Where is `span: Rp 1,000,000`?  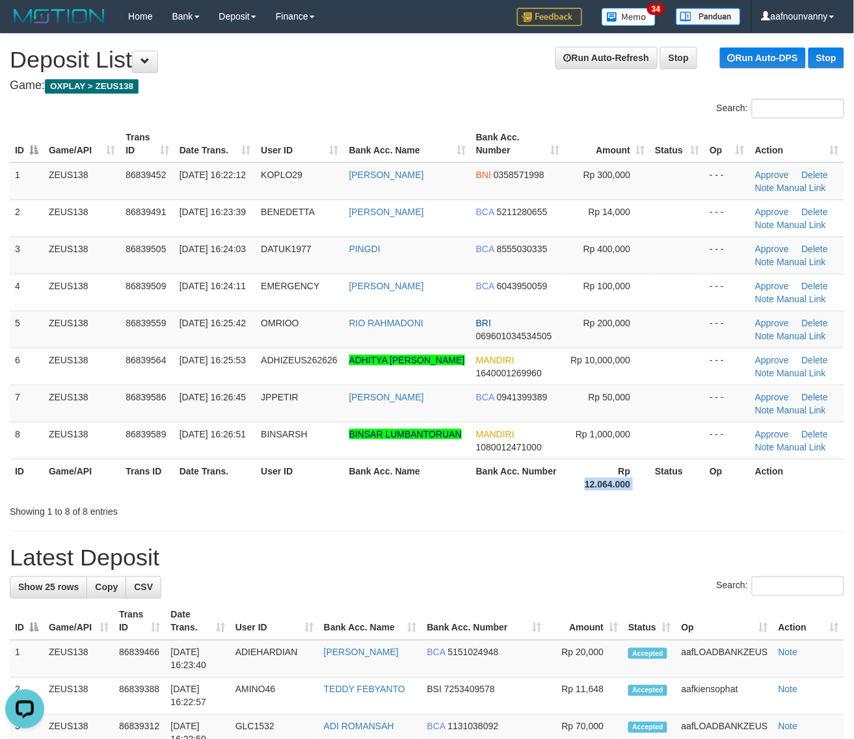 span: Rp 1,000,000 is located at coordinates (603, 434).